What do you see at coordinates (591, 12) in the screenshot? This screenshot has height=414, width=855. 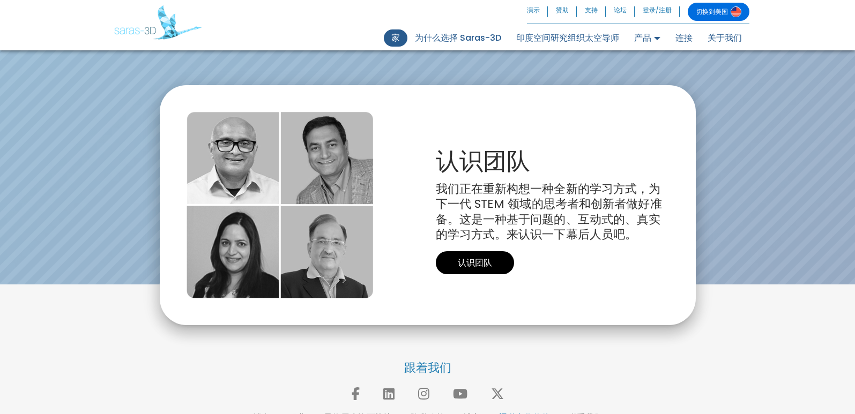 I see `a: 支持` at bounding box center [591, 12].